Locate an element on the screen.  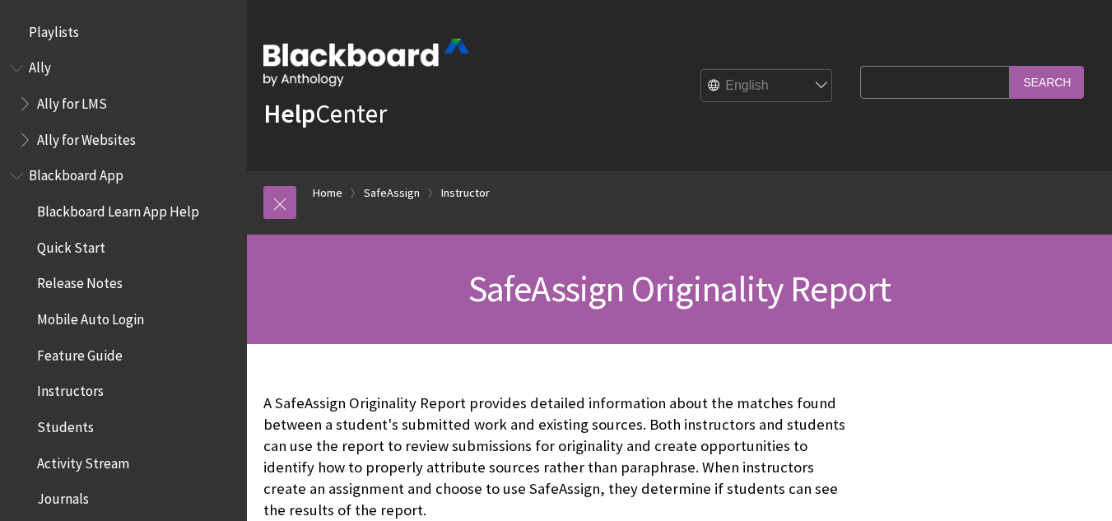
nav: Book outline for Playlists is located at coordinates (123, 32).